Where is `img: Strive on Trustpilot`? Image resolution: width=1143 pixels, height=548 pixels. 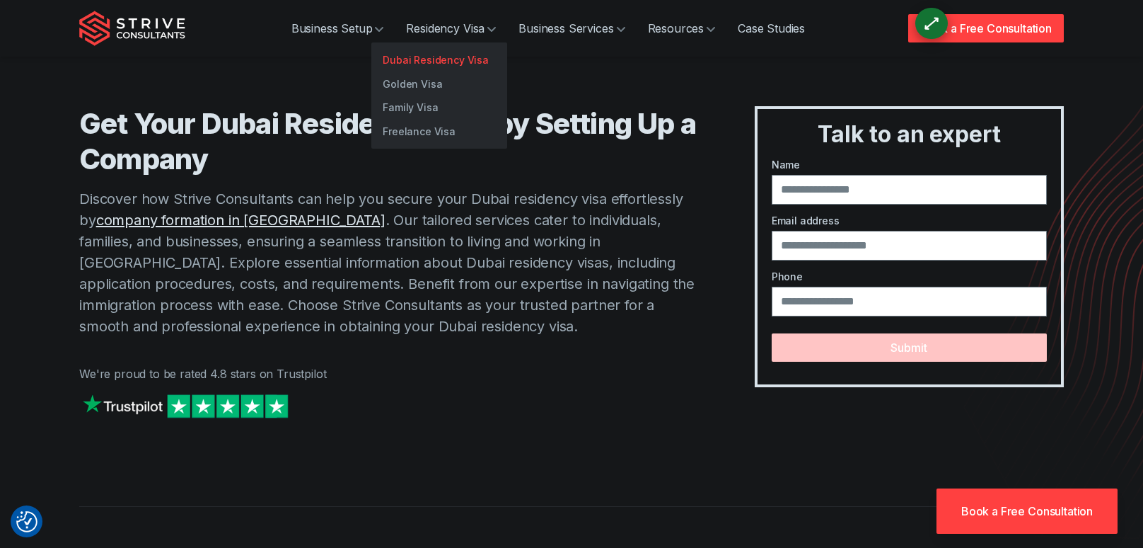 img: Strive on Trustpilot is located at coordinates (185, 405).